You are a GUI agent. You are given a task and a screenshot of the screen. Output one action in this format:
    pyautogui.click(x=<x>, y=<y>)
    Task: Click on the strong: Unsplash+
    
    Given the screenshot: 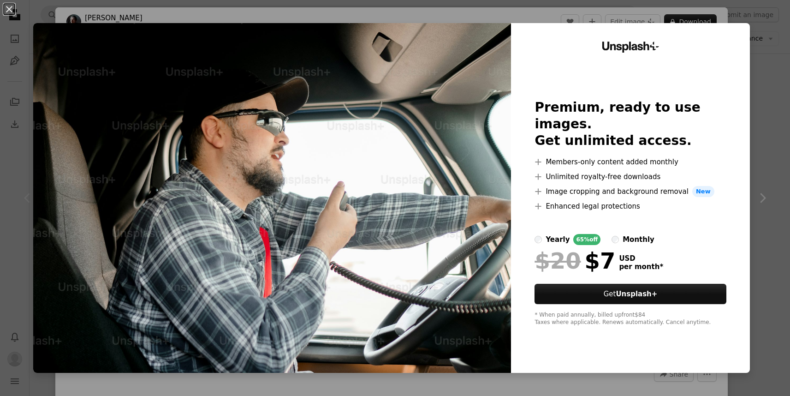 What is the action you would take?
    pyautogui.click(x=636, y=294)
    